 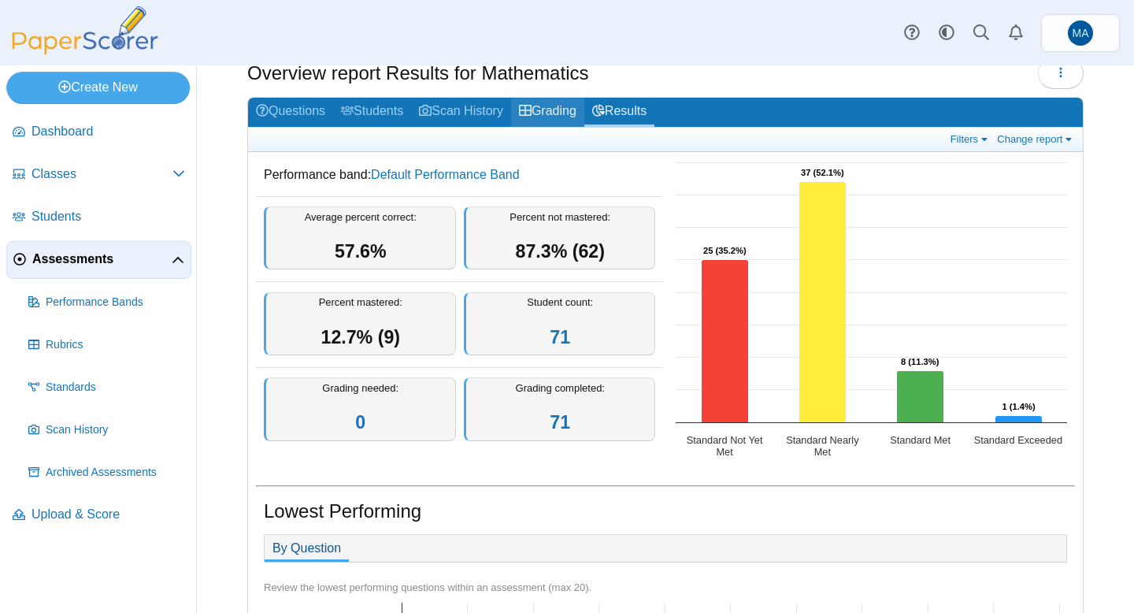 What do you see at coordinates (115, 430) in the screenshot?
I see `span: Scan History` at bounding box center [115, 430].